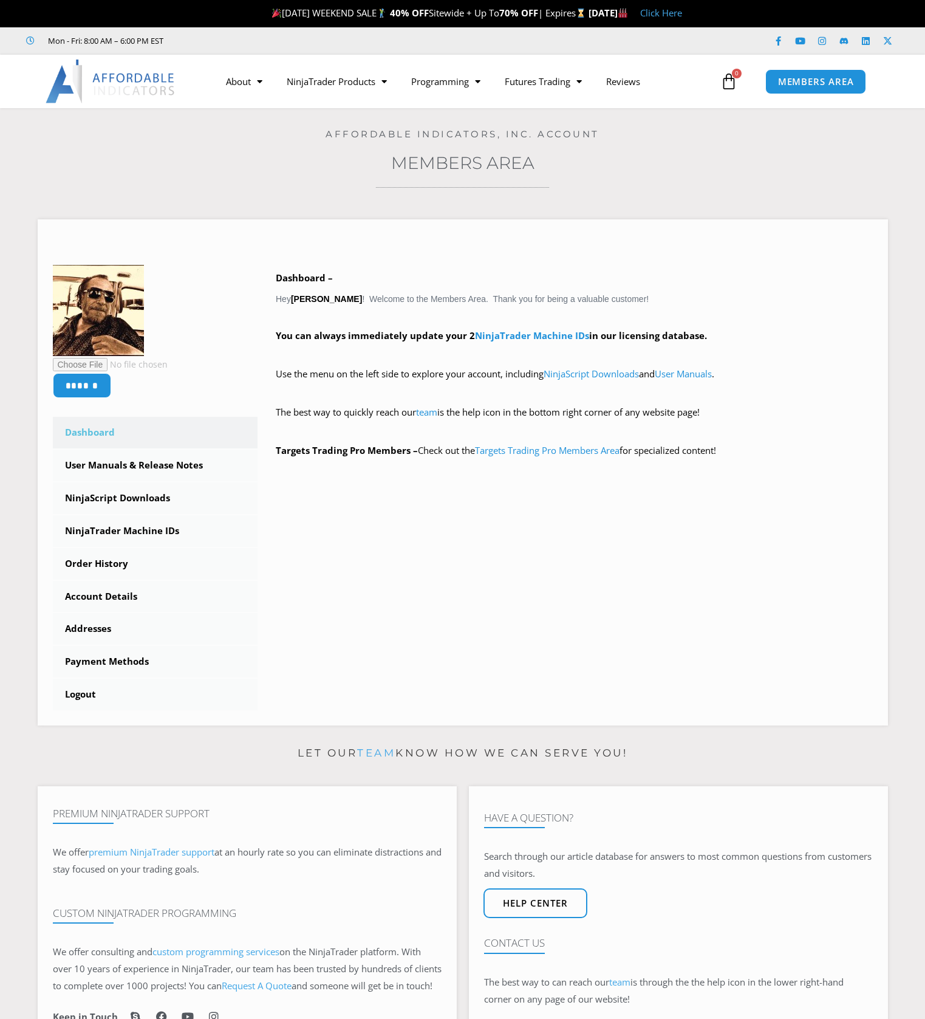 This screenshot has height=1019, width=925. Describe the element at coordinates (156, 564) in the screenshot. I see `a: Order History` at that location.